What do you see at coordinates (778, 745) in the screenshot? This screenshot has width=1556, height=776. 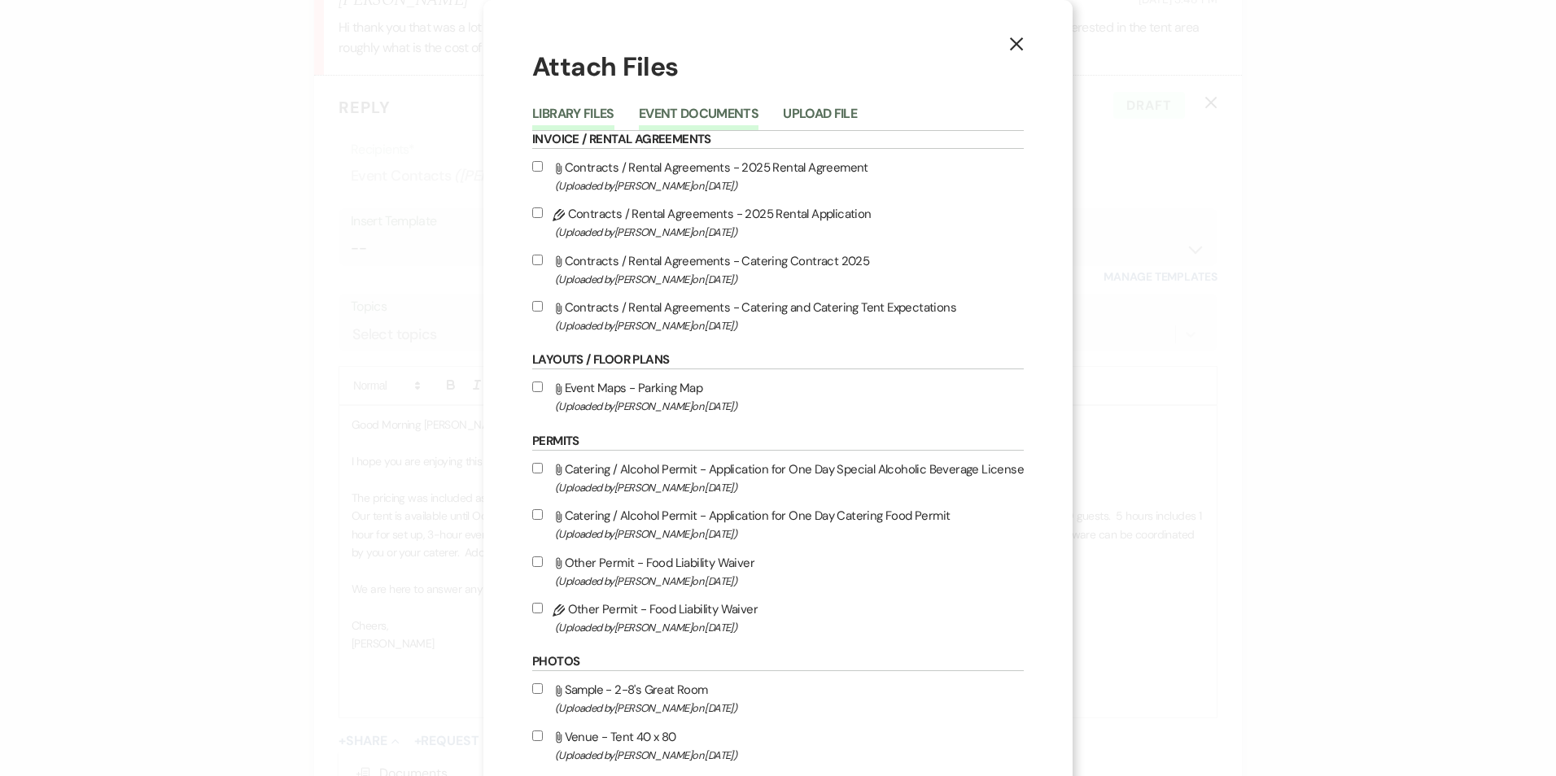 I see `label: Venue - Tent 40 x 80` at bounding box center [778, 745].